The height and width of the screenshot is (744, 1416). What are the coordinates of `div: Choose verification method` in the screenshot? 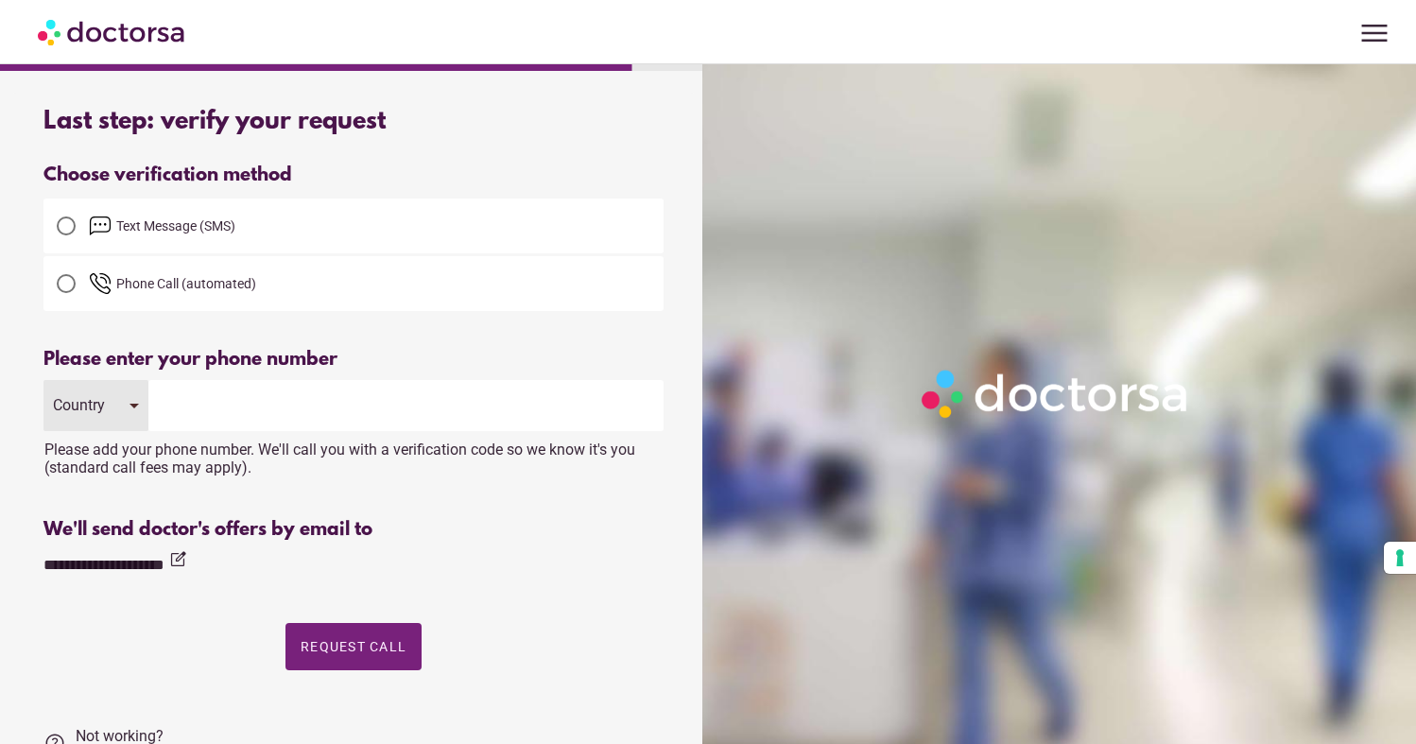 It's located at (354, 175).